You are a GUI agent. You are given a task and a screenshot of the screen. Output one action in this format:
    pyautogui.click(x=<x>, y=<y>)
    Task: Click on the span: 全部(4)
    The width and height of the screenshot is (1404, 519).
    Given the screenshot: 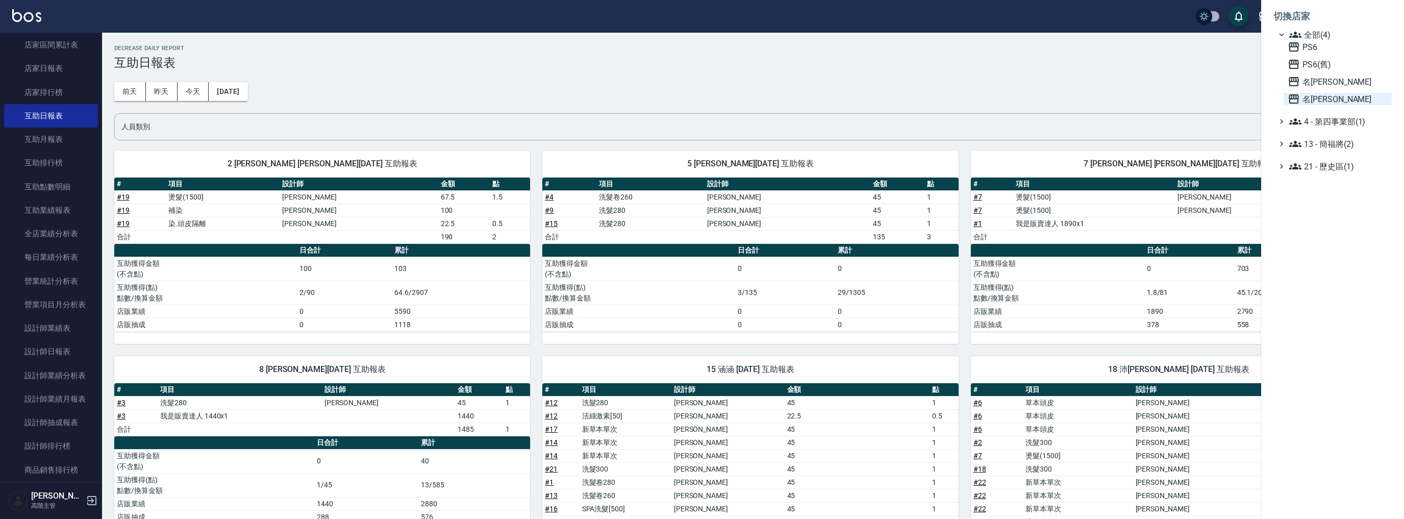 What is the action you would take?
    pyautogui.click(x=1338, y=35)
    